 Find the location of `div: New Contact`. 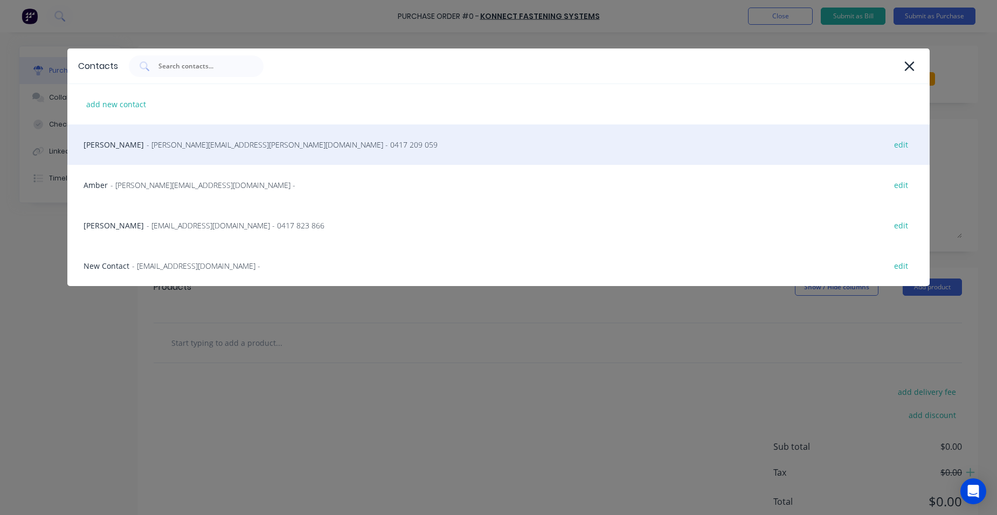

div: New Contact is located at coordinates (499, 266).